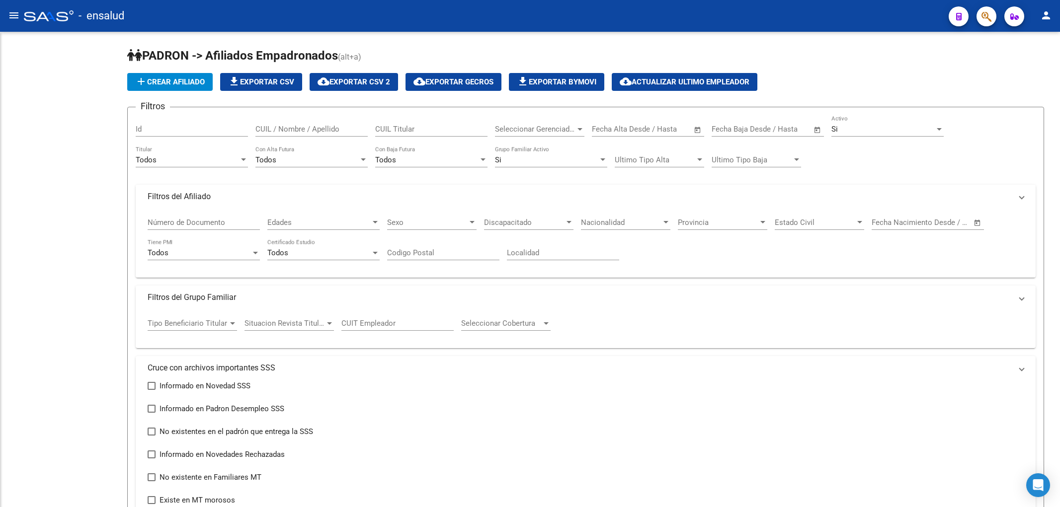  Describe the element at coordinates (1038, 485) in the screenshot. I see `div: Open Intercom Messenger` at that location.